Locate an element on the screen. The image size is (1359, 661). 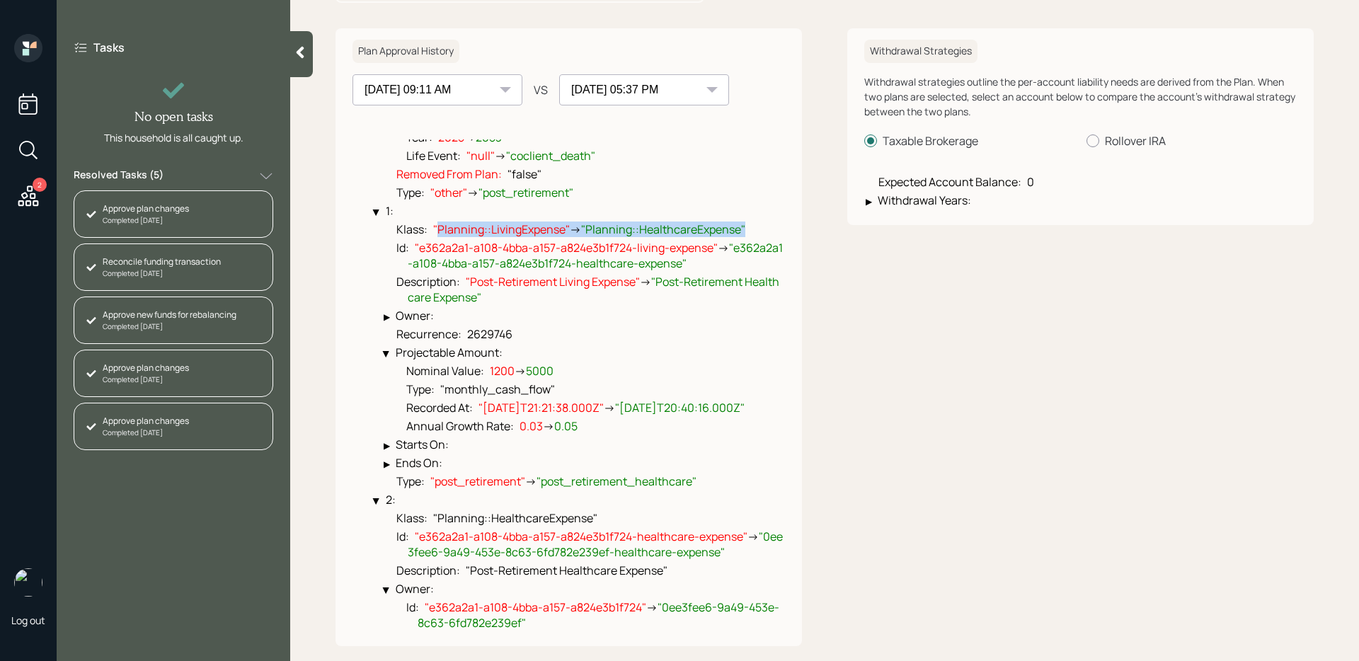
span: 0 is located at coordinates (1031, 182).